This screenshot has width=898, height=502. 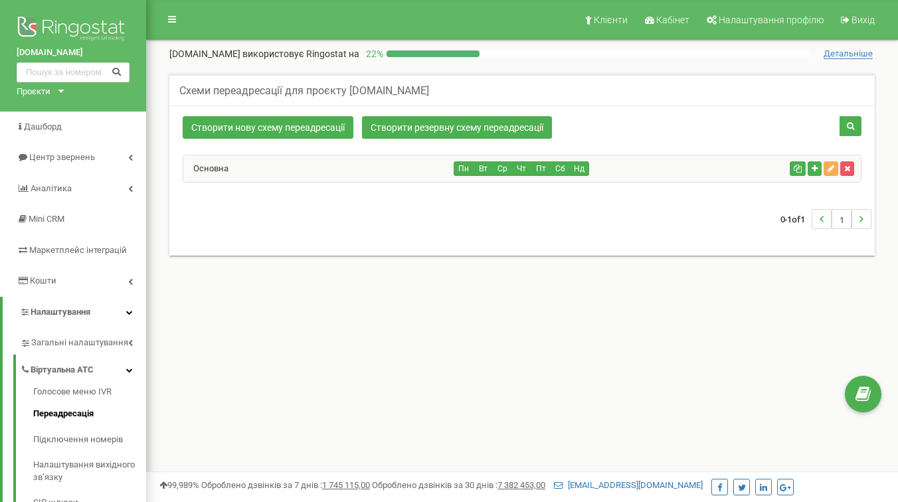 What do you see at coordinates (43, 126) in the screenshot?
I see `span: Дашборд` at bounding box center [43, 126].